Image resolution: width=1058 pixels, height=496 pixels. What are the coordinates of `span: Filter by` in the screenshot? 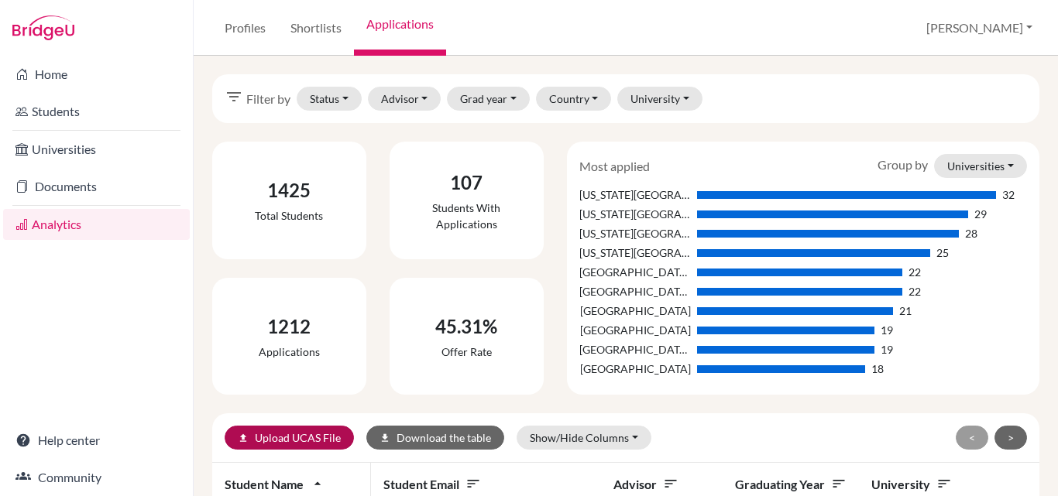 It's located at (268, 99).